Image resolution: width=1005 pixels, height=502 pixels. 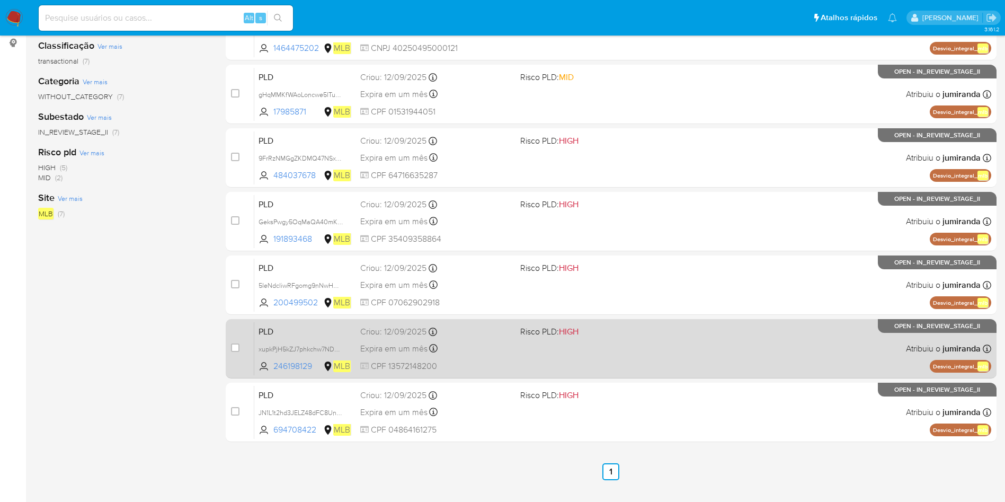 What do you see at coordinates (166, 18) in the screenshot?
I see `input: Pesquise usuários ou casos...` at bounding box center [166, 18].